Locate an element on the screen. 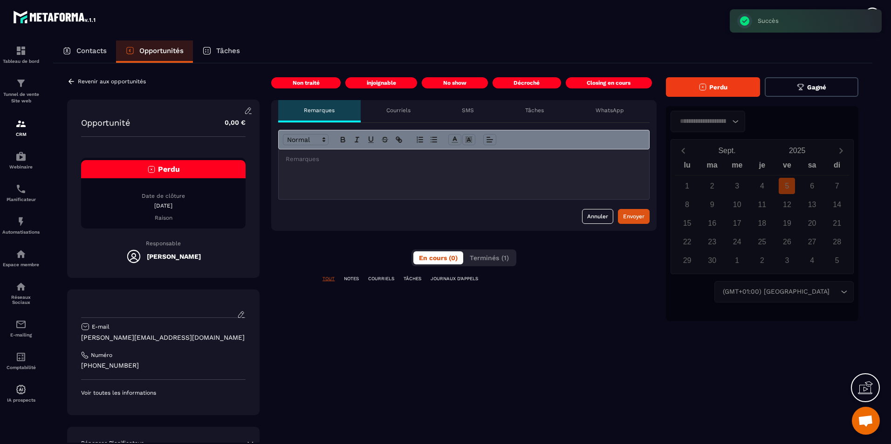 The width and height of the screenshot is (891, 444). p: Remarques is located at coordinates (319, 110).